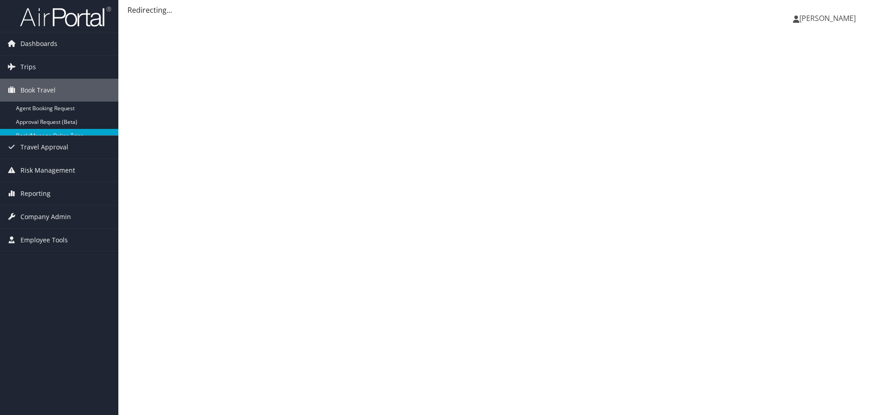  I want to click on div: Redirecting..., so click(496, 10).